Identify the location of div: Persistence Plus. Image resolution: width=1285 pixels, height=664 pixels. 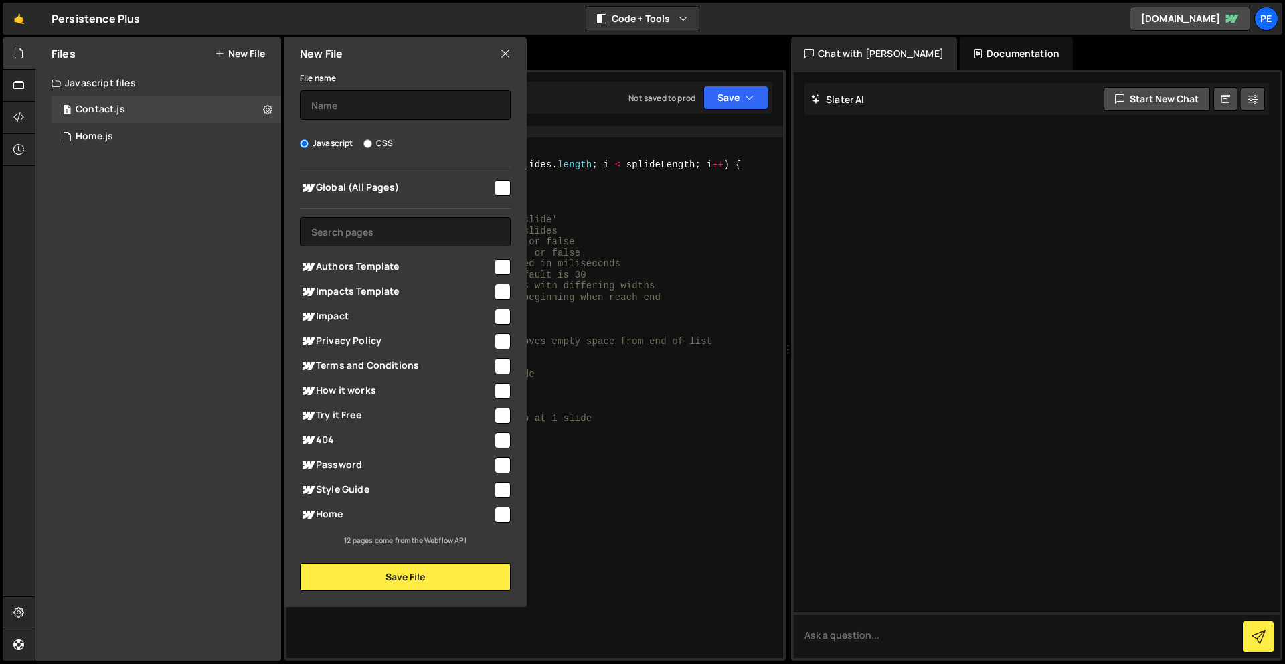
(96, 19).